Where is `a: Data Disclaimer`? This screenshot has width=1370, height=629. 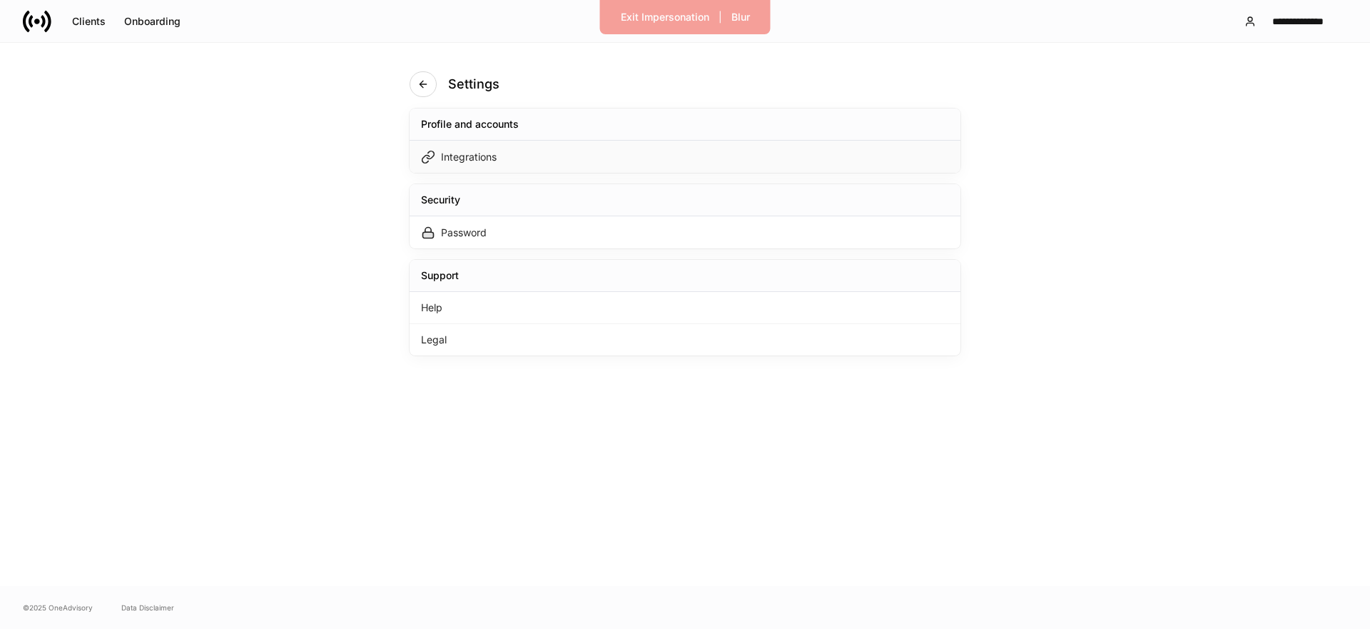 a: Data Disclaimer is located at coordinates (148, 607).